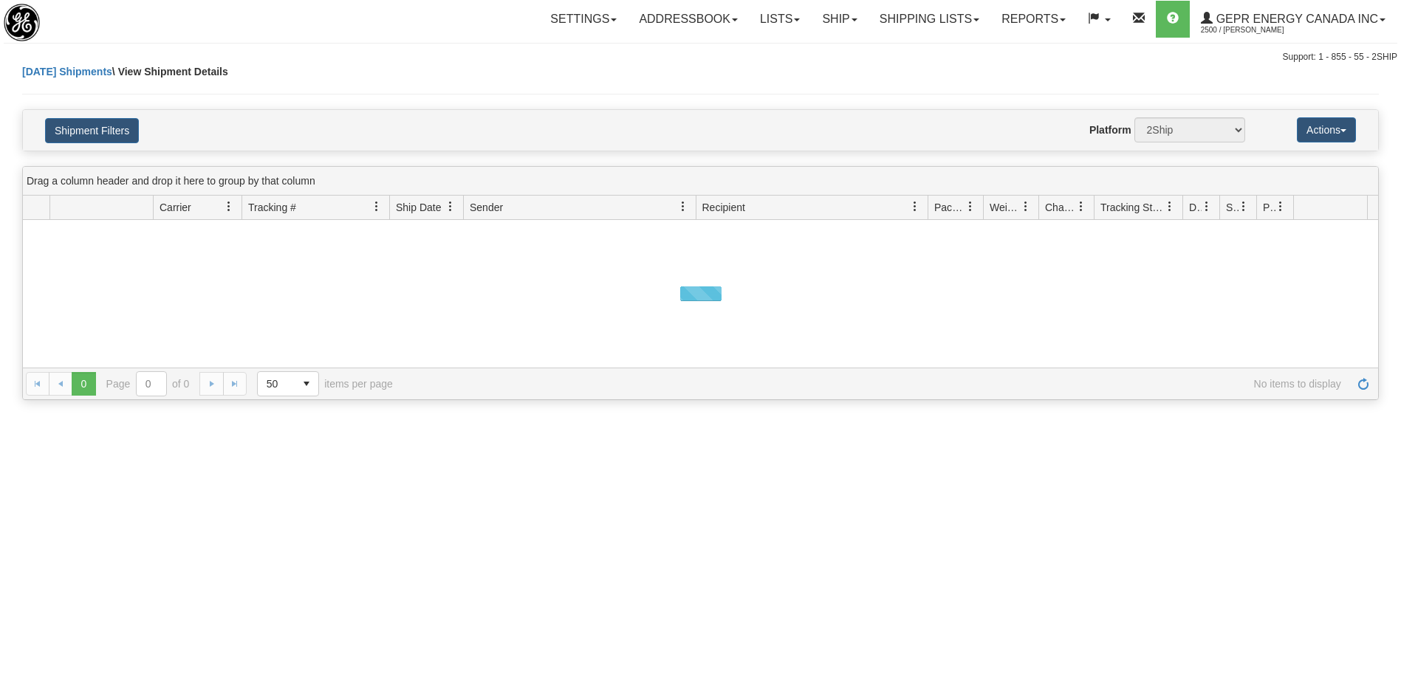 This screenshot has width=1401, height=682. What do you see at coordinates (950, 207) in the screenshot?
I see `span: Packages` at bounding box center [950, 207].